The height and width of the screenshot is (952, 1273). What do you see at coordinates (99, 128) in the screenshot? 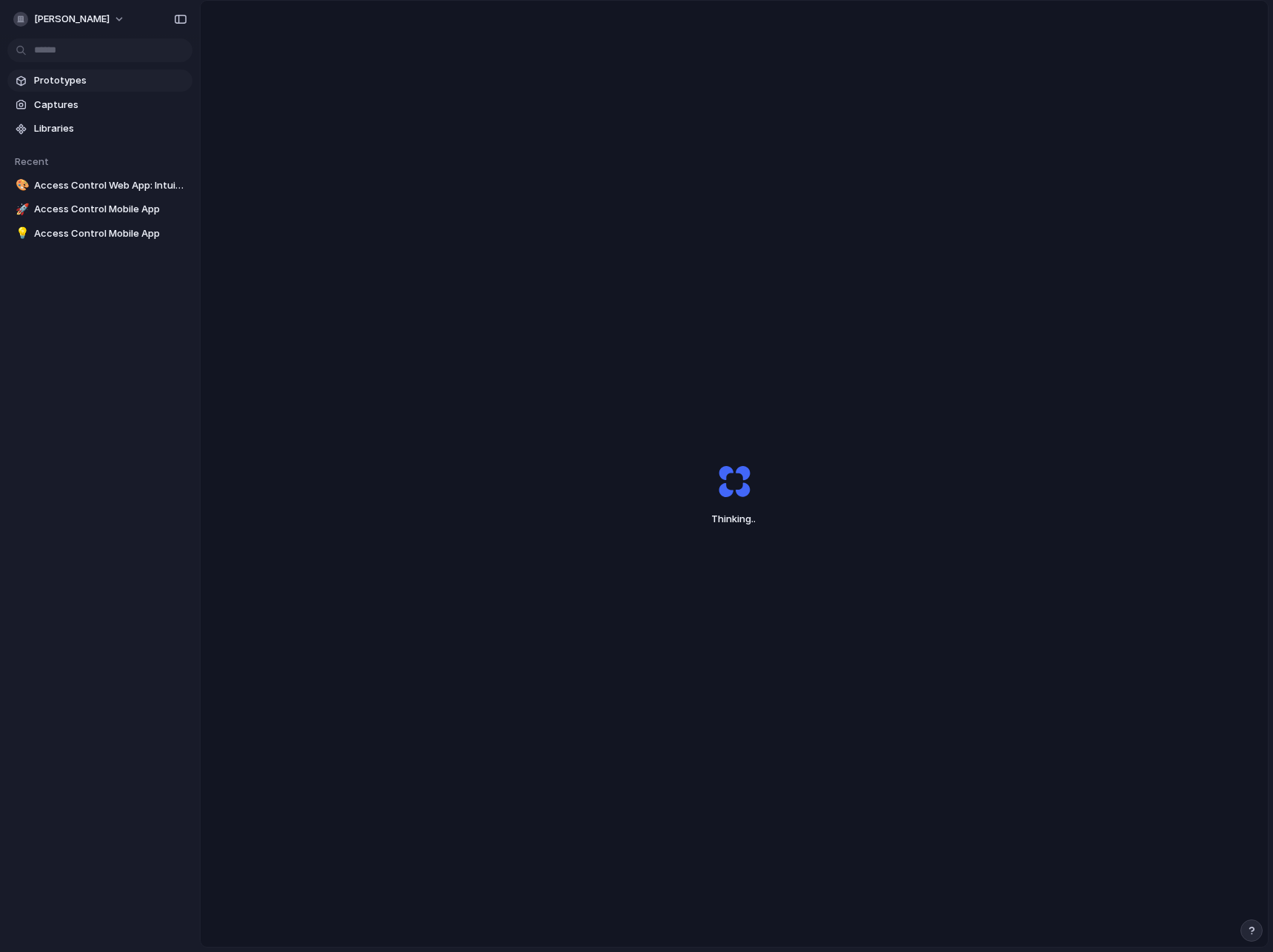
I see `a: Libraries` at bounding box center [99, 128].